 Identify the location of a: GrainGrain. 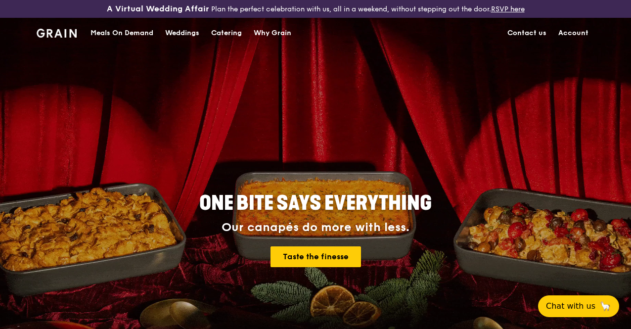
(56, 32).